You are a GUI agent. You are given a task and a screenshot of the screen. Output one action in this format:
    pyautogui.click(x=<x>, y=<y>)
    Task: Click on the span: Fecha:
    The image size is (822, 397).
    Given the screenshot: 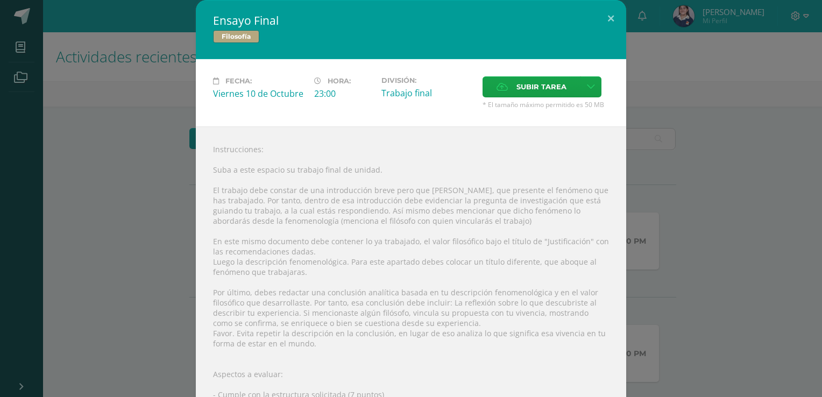 What is the action you would take?
    pyautogui.click(x=238, y=81)
    